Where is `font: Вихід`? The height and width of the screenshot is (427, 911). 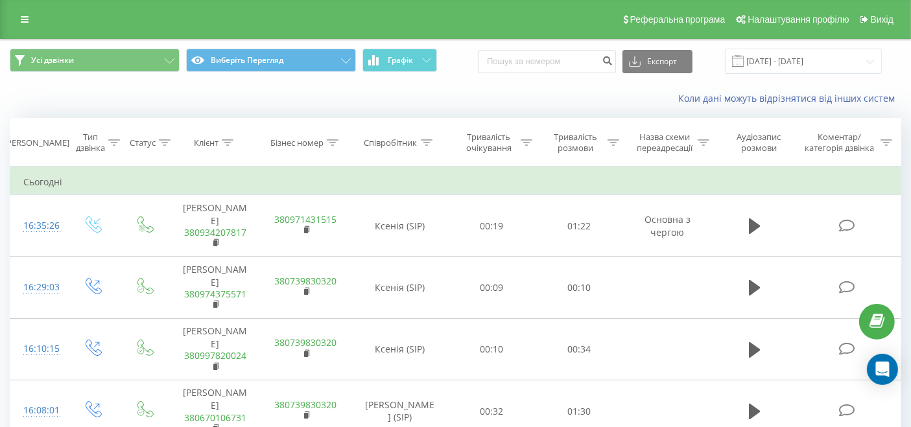
font: Вихід is located at coordinates (882, 19).